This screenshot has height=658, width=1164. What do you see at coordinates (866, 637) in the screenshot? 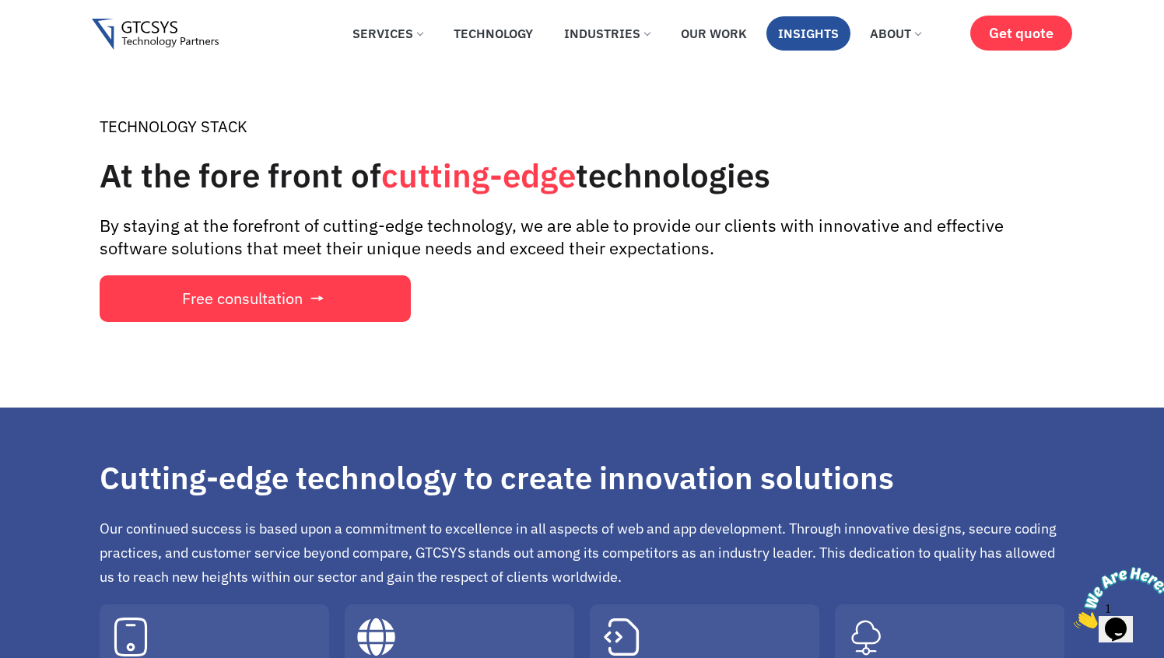
I see `a: Clouds` at bounding box center [866, 637].